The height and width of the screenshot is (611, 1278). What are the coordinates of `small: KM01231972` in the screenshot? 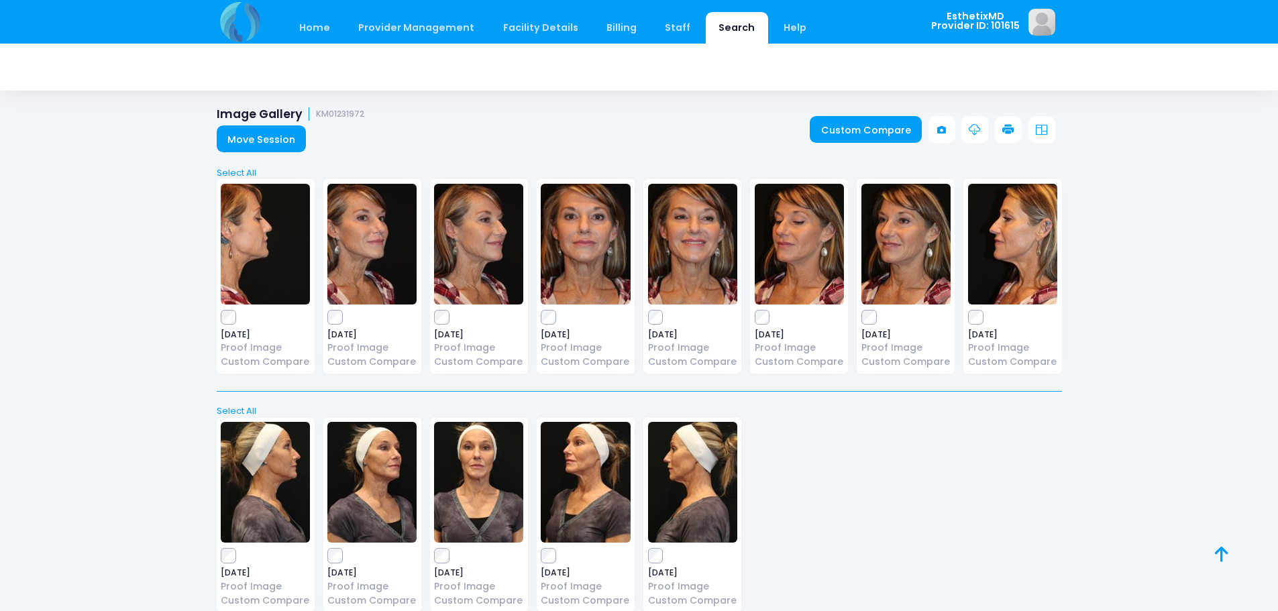 It's located at (340, 114).